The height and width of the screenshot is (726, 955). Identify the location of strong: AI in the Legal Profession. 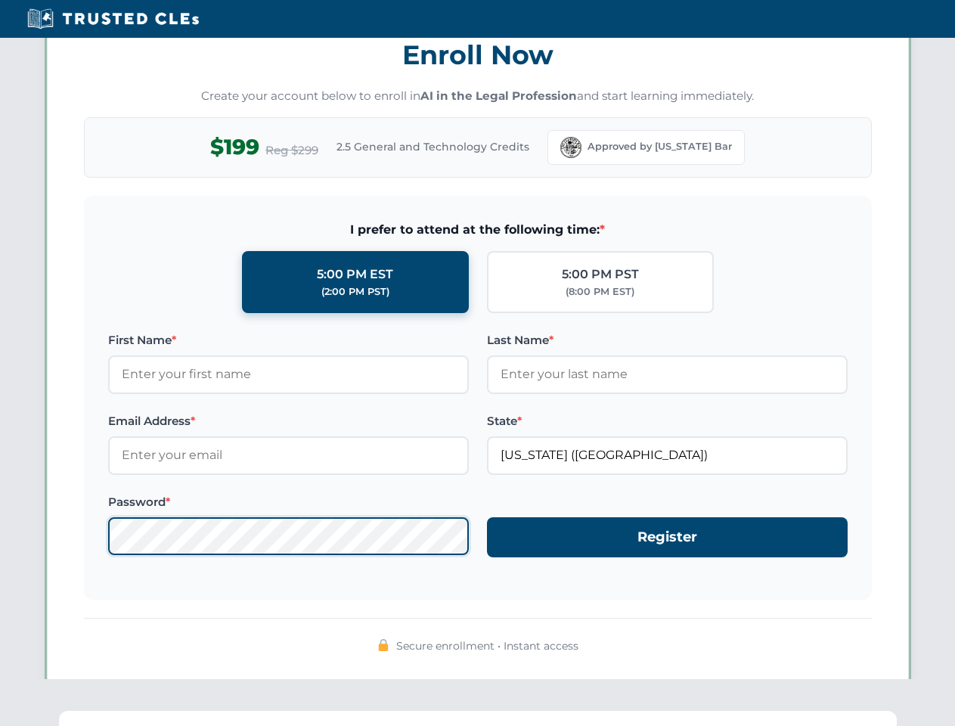
(498, 95).